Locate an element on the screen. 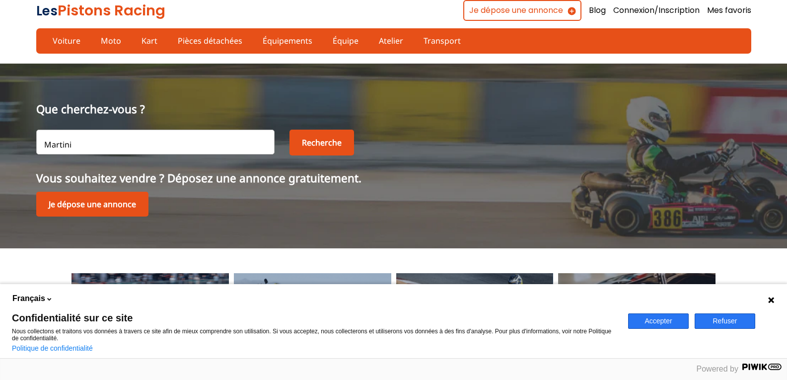 The width and height of the screenshot is (787, 380). a: Moto is located at coordinates (111, 41).